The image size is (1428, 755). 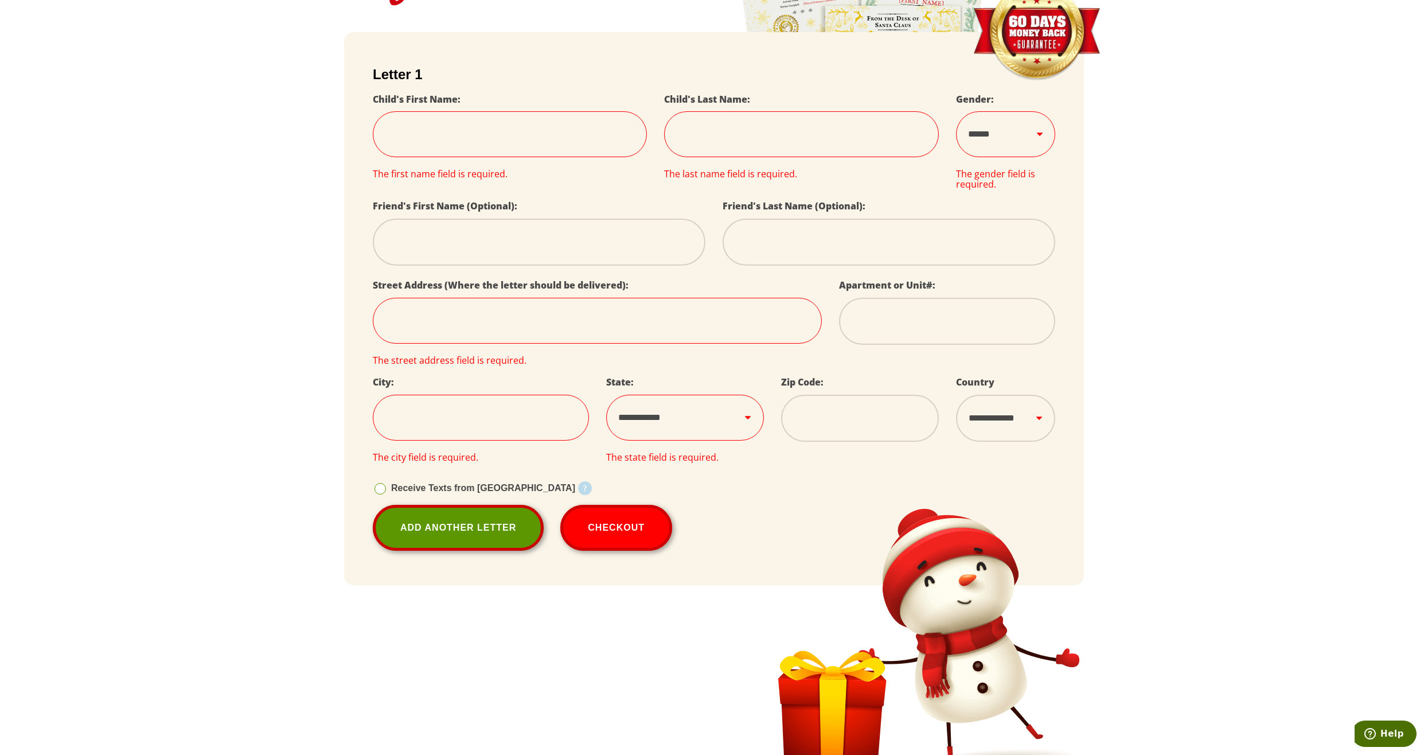 I want to click on label: State:, so click(x=620, y=382).